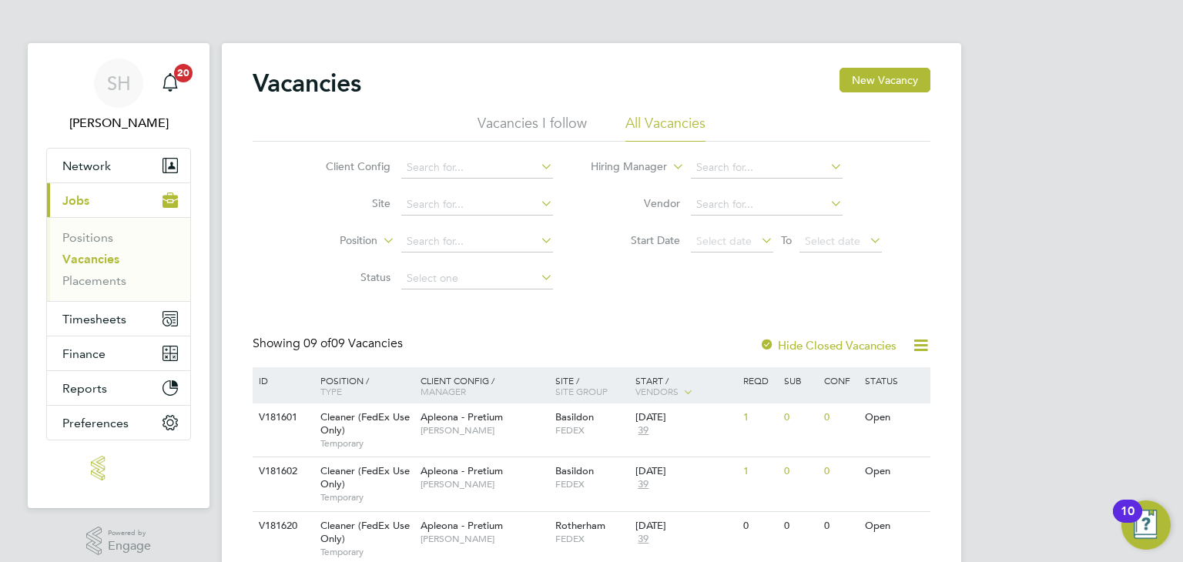 The width and height of the screenshot is (1183, 562). Describe the element at coordinates (759, 380) in the screenshot. I see `div: Reqd` at that location.